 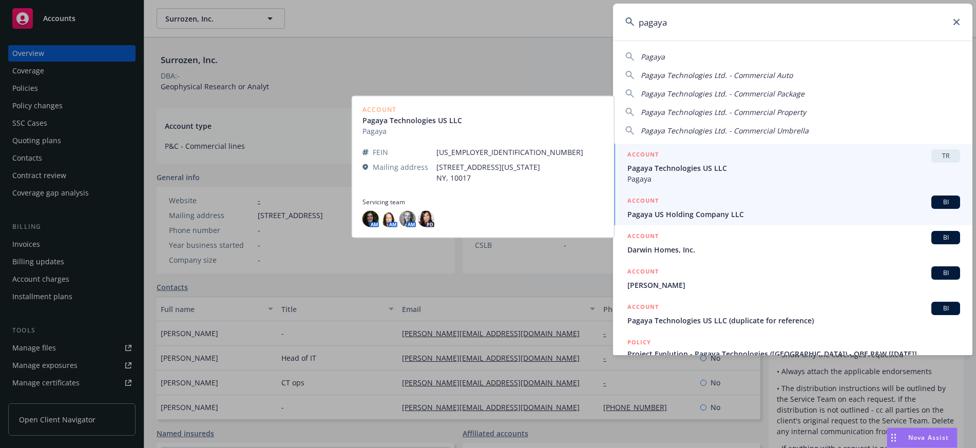 I want to click on button: Nova Assist, so click(x=922, y=438).